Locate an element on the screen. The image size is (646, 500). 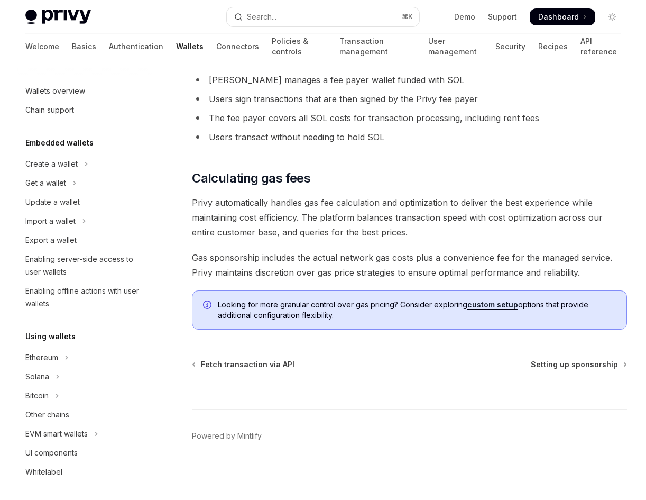
a: Basics is located at coordinates (84, 47).